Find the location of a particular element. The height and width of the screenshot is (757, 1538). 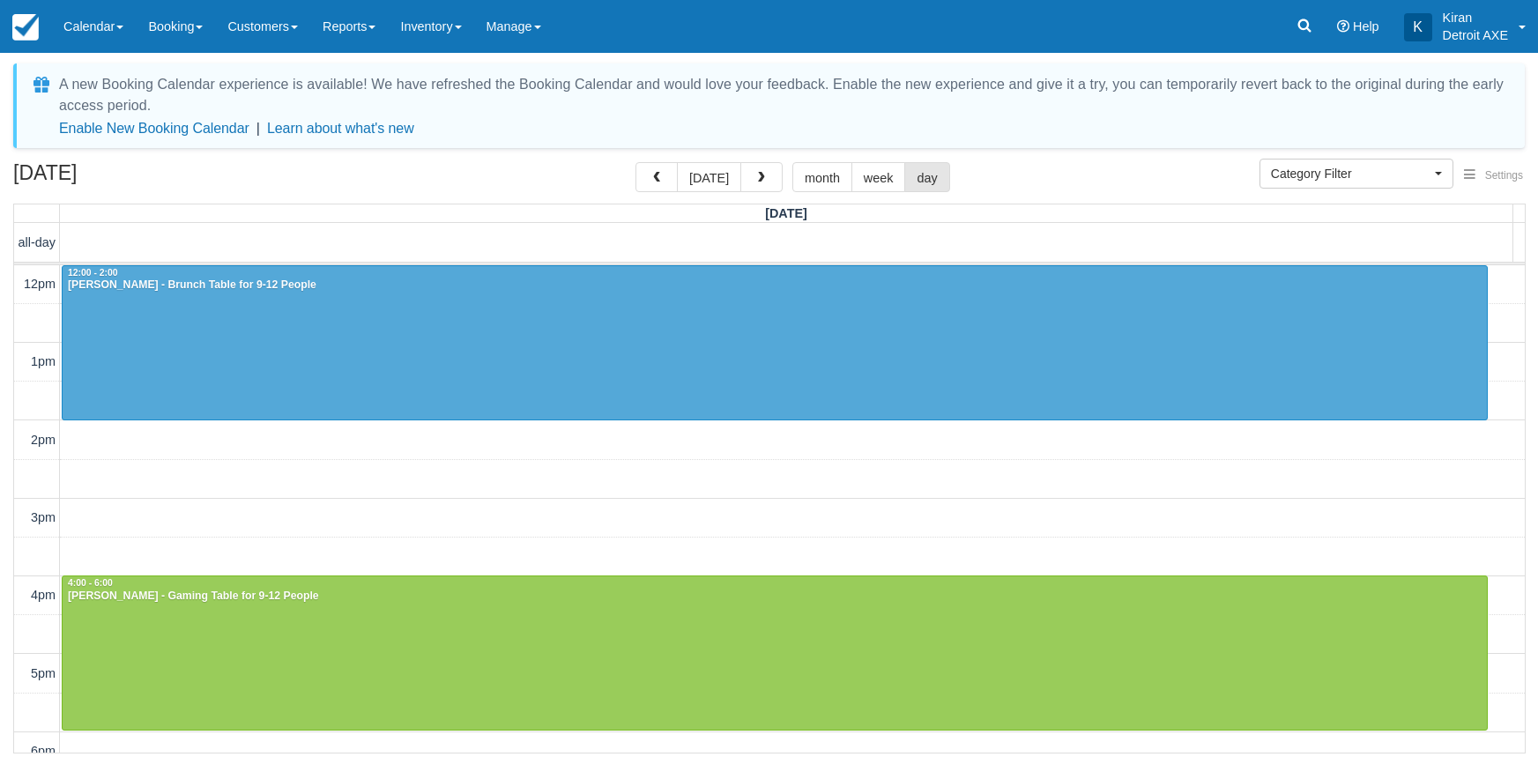

img: checkfront-main-nav-mini-logo.png is located at coordinates (26, 27).